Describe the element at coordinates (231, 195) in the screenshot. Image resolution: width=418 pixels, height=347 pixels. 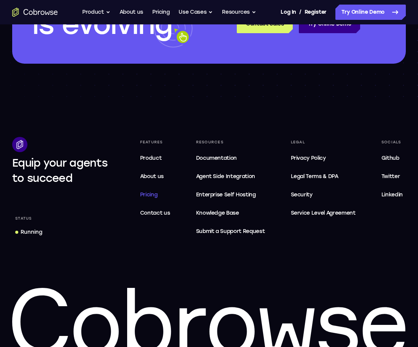
I see `span: Enterprise Self Hosting` at that location.